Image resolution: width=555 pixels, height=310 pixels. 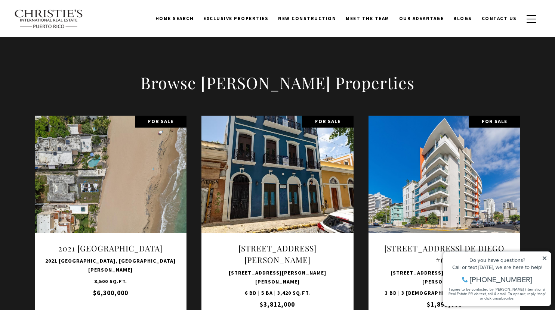 I want to click on span: Our Advantage, so click(x=421, y=18).